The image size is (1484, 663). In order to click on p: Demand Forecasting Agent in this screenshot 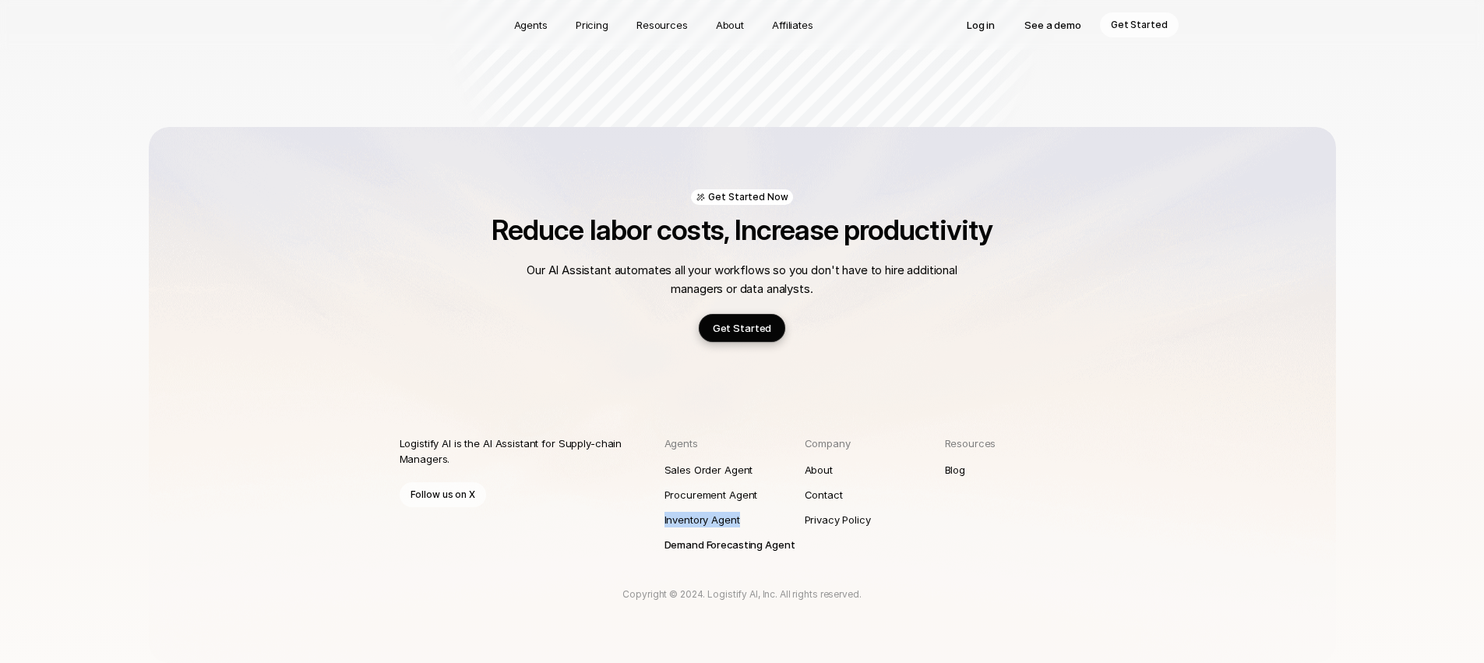, I will do `click(730, 545)`.